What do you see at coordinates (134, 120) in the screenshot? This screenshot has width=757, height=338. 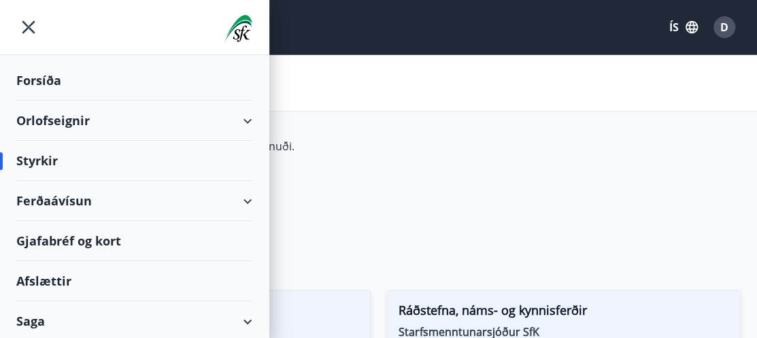 I see `div: Orlofseignir` at bounding box center [134, 120].